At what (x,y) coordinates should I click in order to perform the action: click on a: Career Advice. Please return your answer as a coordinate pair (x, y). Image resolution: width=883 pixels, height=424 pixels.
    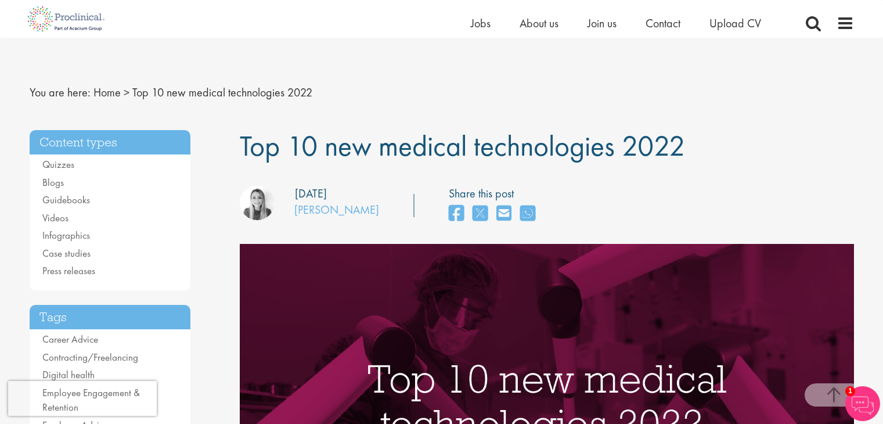
    Looking at the image, I should click on (70, 339).